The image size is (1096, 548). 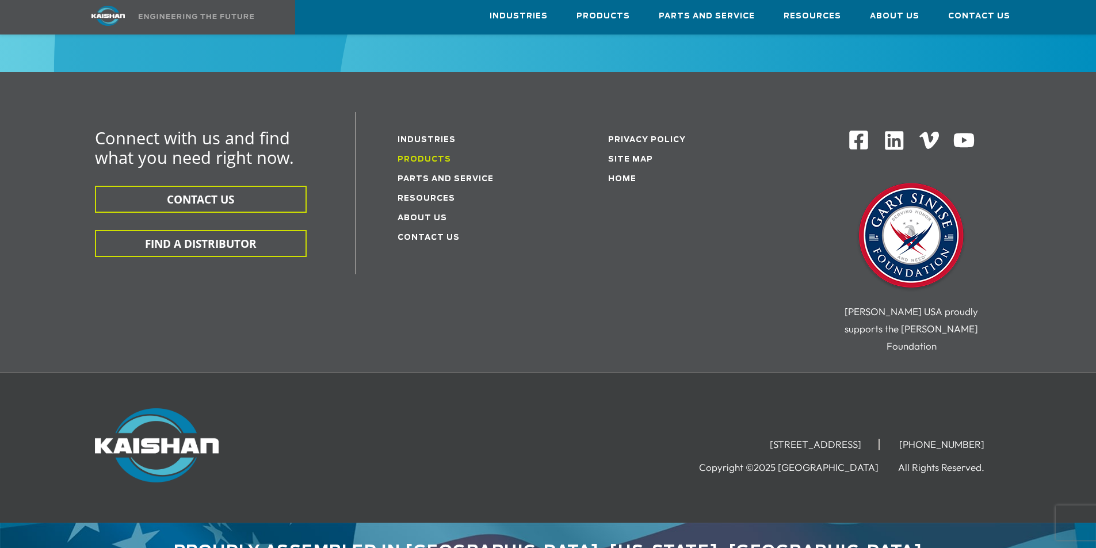 I want to click on a: Parts and Service, so click(x=706, y=16).